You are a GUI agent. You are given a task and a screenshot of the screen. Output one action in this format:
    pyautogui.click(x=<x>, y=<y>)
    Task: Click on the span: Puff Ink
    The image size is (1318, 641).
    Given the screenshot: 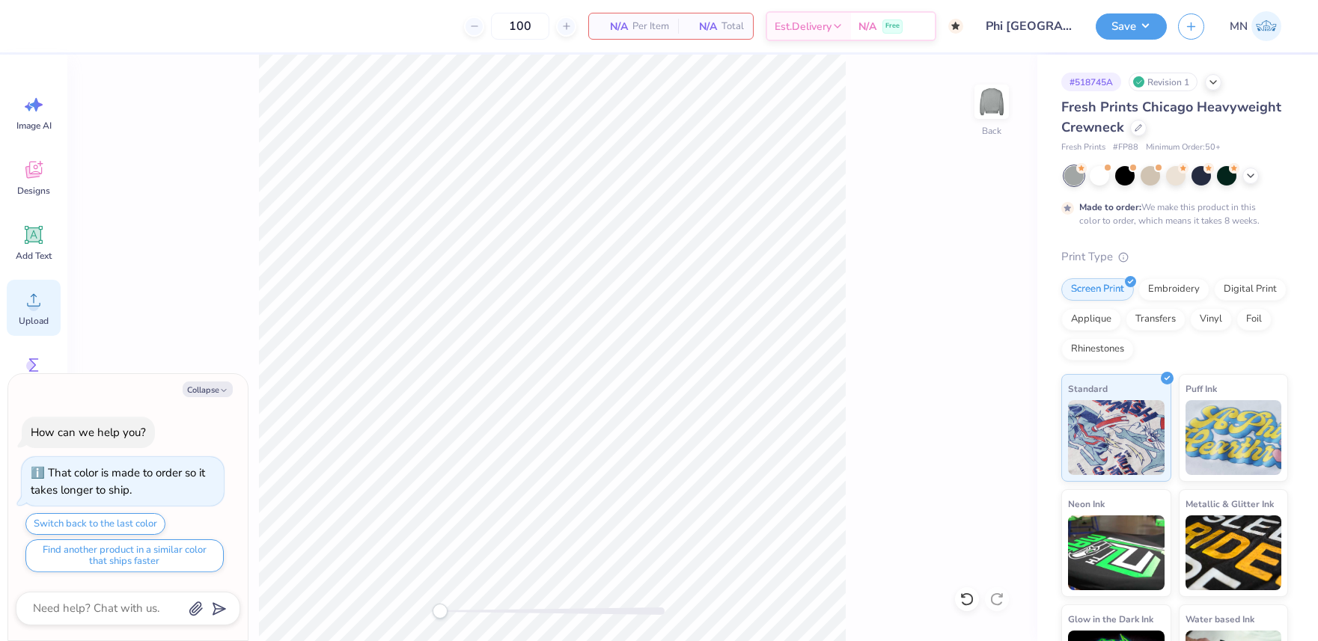 What is the action you would take?
    pyautogui.click(x=1201, y=388)
    